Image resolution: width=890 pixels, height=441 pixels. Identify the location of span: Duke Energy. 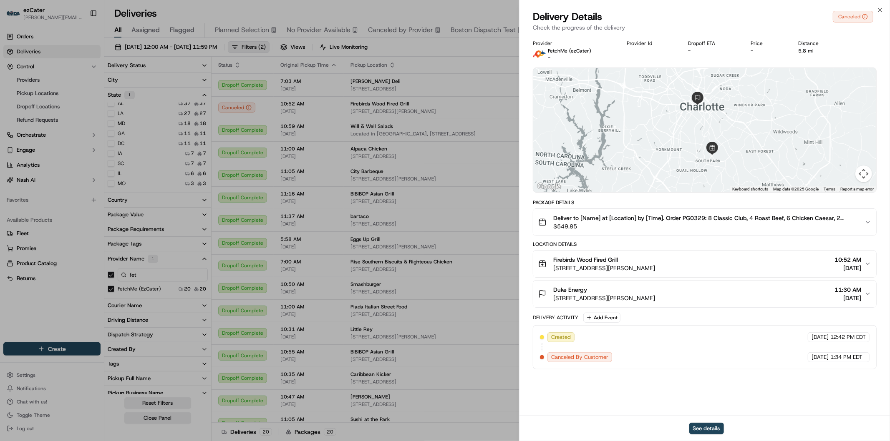
(570, 290).